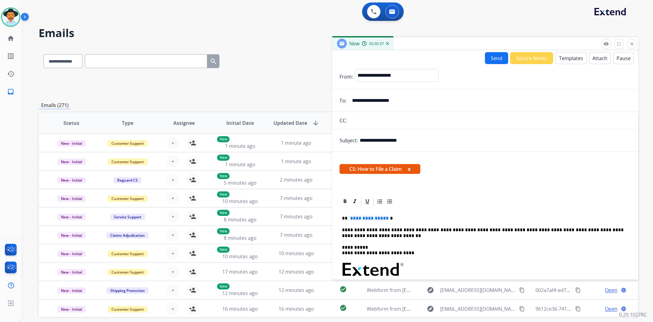  Describe the element at coordinates (409, 169) in the screenshot. I see `button: x` at that location.